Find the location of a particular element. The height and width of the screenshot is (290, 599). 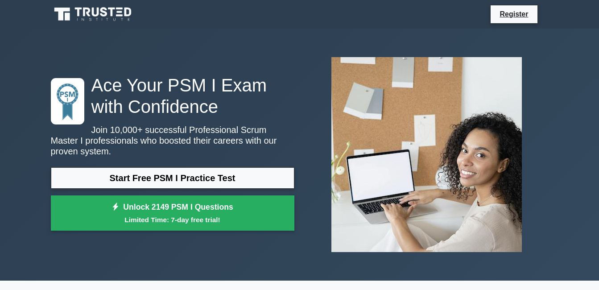

a: Unlock 2149 PSM I QuestionsLimited Time: 7-day free trial! is located at coordinates (173, 213).